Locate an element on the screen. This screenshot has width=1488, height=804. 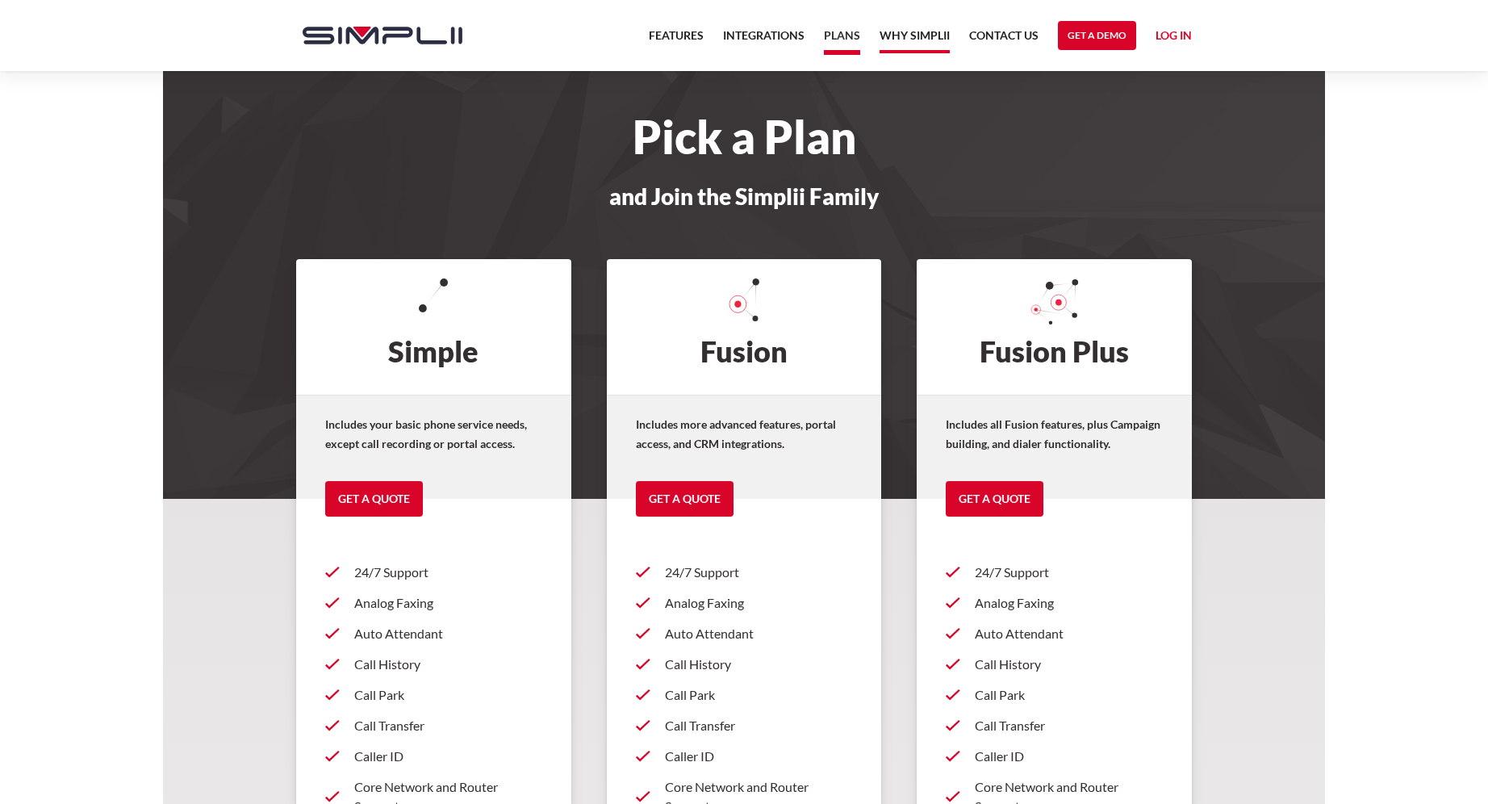
h2: Simple is located at coordinates (433, 327).